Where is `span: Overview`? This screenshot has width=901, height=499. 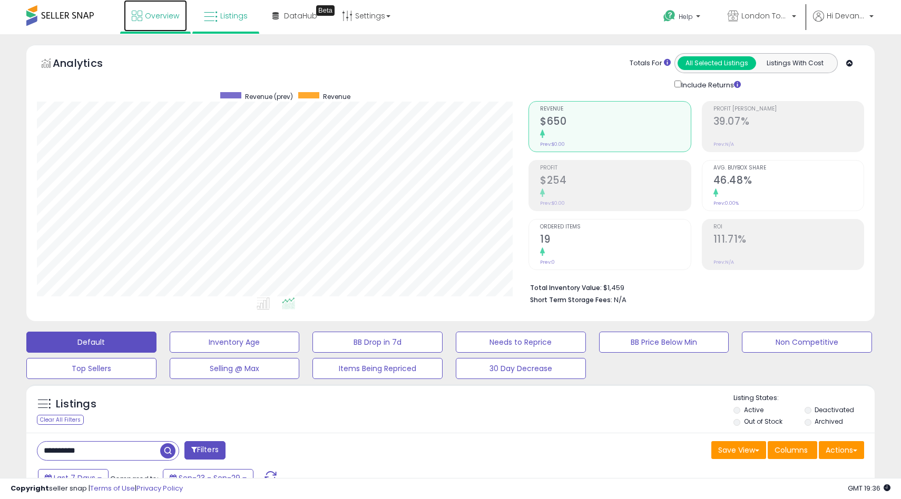 span: Overview is located at coordinates (162, 16).